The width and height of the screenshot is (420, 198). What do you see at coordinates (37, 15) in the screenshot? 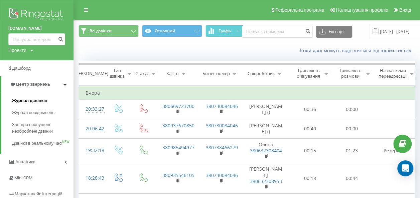
I see `img: Ringostat logo` at bounding box center [37, 15].